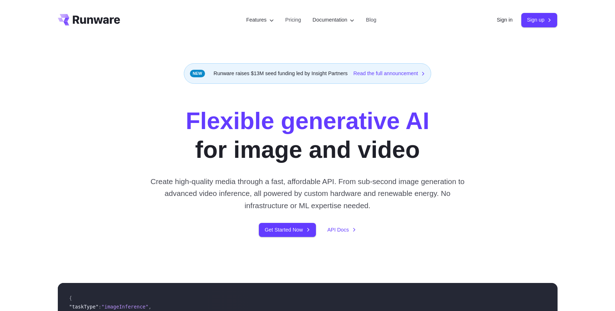  I want to click on span: "imageInference", so click(125, 306).